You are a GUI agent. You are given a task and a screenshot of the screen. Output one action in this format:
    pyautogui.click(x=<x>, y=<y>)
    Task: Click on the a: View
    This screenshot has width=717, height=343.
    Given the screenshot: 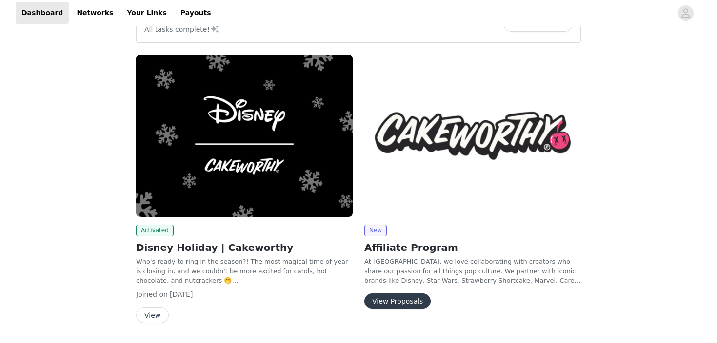 What is the action you would take?
    pyautogui.click(x=152, y=316)
    